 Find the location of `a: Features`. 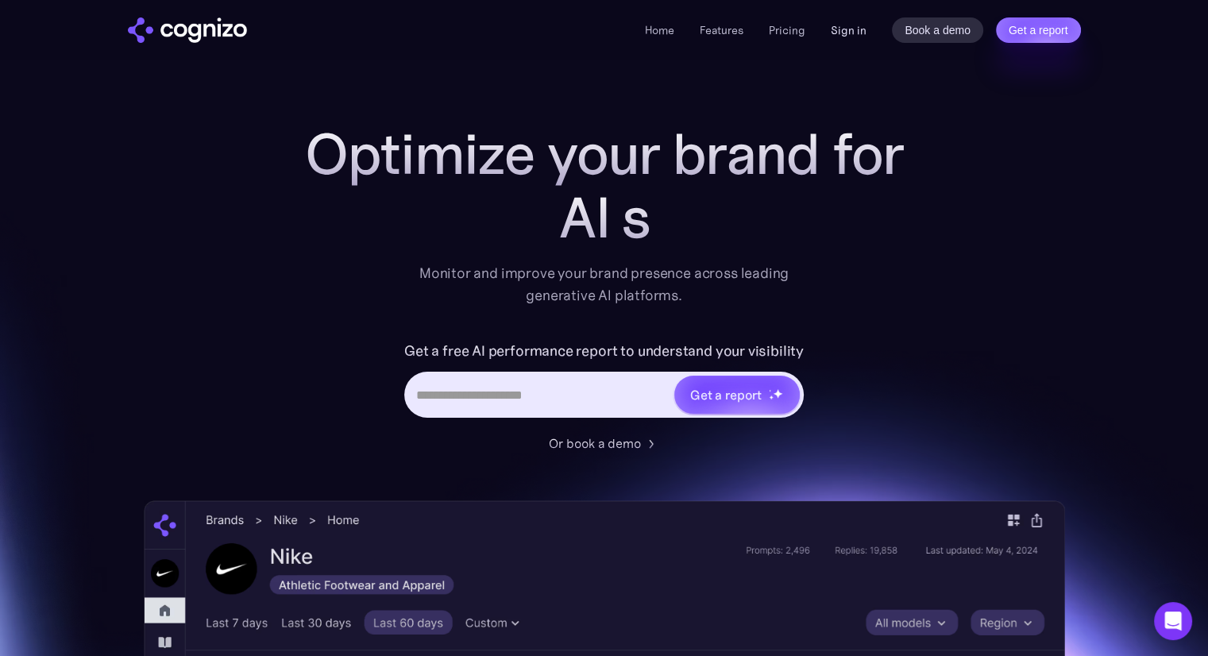

a: Features is located at coordinates (721, 30).